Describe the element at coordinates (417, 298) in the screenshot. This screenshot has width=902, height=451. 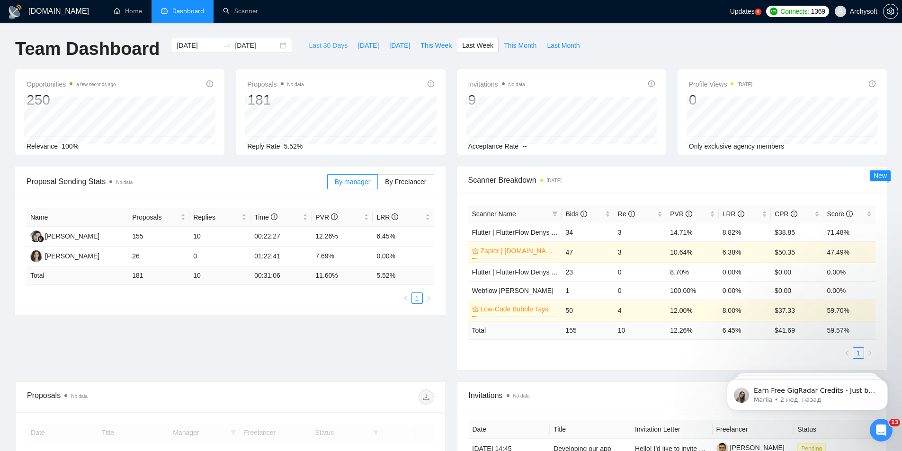
I see `li: 1` at that location.